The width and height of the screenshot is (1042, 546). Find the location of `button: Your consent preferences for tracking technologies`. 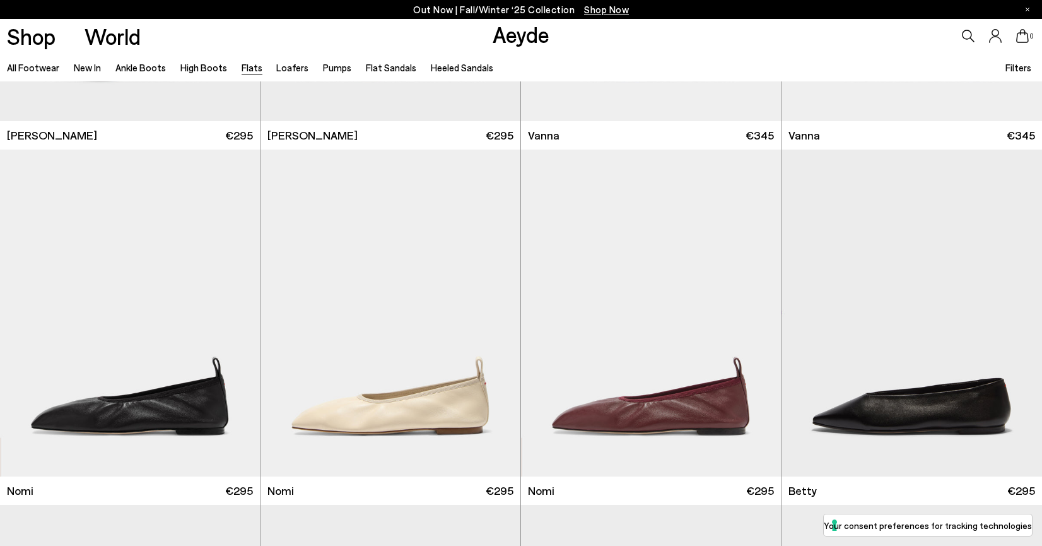

button: Your consent preferences for tracking technologies is located at coordinates (928, 525).